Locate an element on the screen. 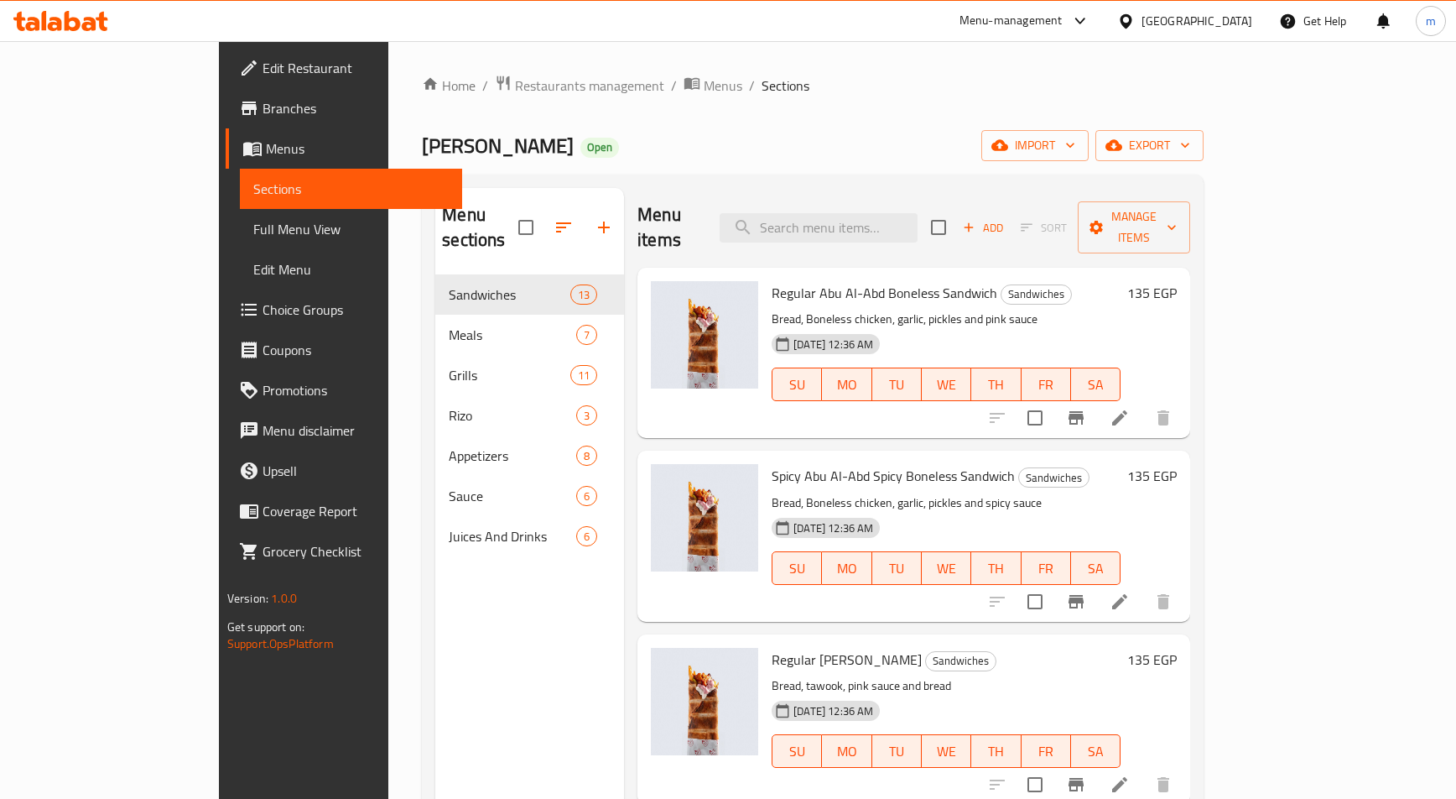 This screenshot has height=799, width=1456. div: Open is located at coordinates (600, 148).